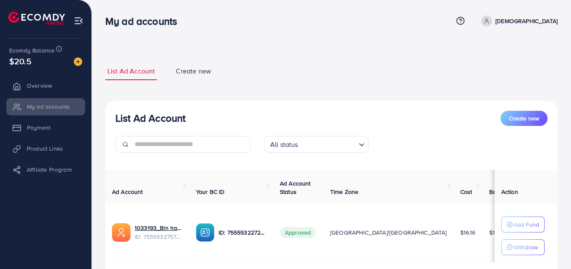  What do you see at coordinates (522, 224) in the screenshot?
I see `button: Add Fund` at bounding box center [522, 224].